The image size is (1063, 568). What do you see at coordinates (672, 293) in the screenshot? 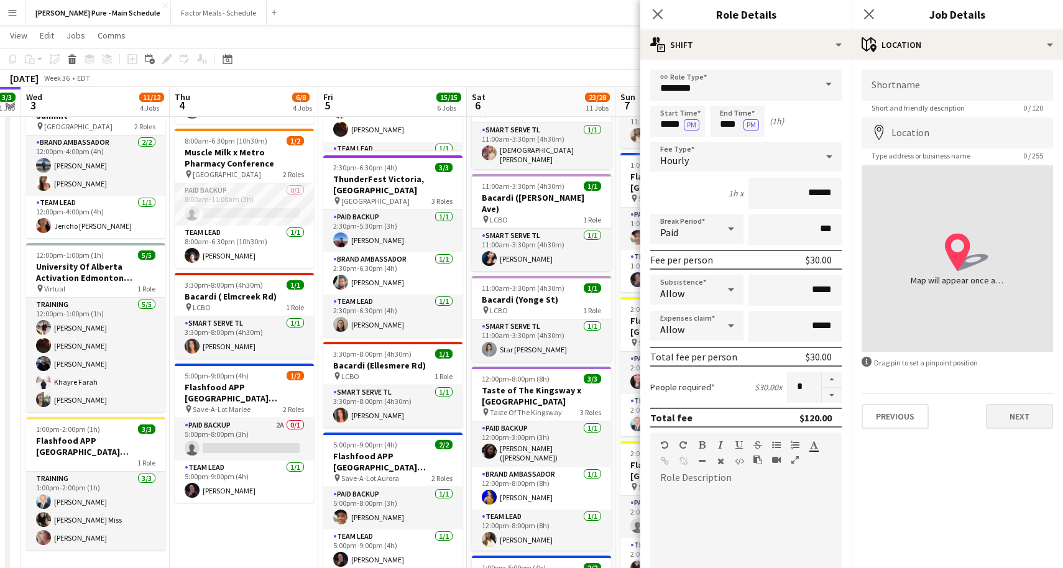
I see `span: Allow` at bounding box center [672, 293].